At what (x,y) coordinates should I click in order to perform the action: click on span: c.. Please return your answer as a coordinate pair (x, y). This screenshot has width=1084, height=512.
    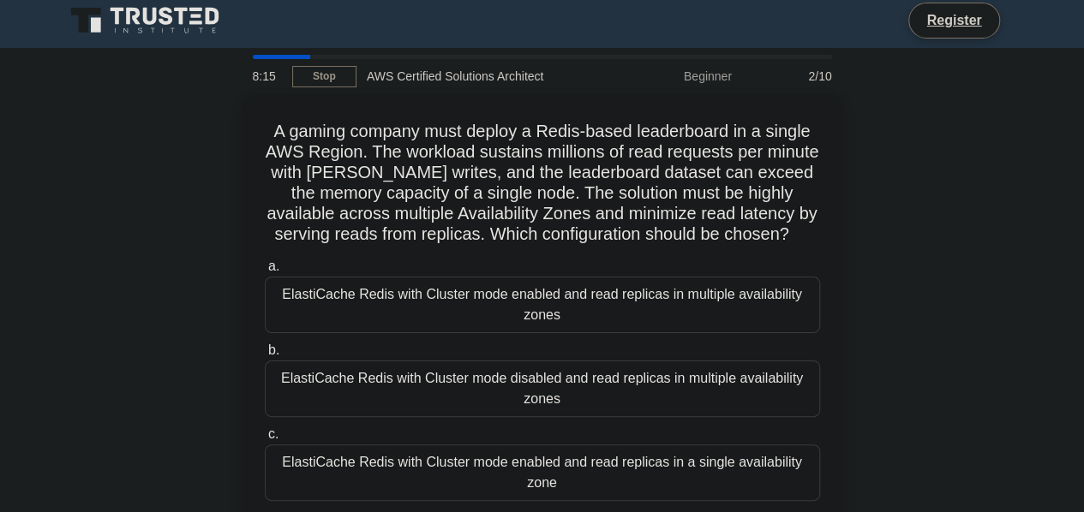
    Looking at the image, I should click on (273, 433).